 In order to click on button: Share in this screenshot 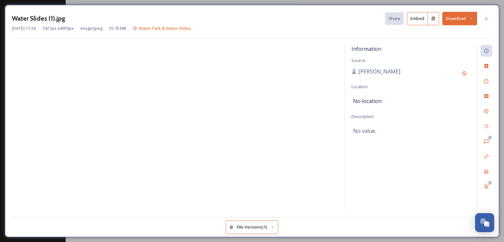, I will do `click(394, 18)`.